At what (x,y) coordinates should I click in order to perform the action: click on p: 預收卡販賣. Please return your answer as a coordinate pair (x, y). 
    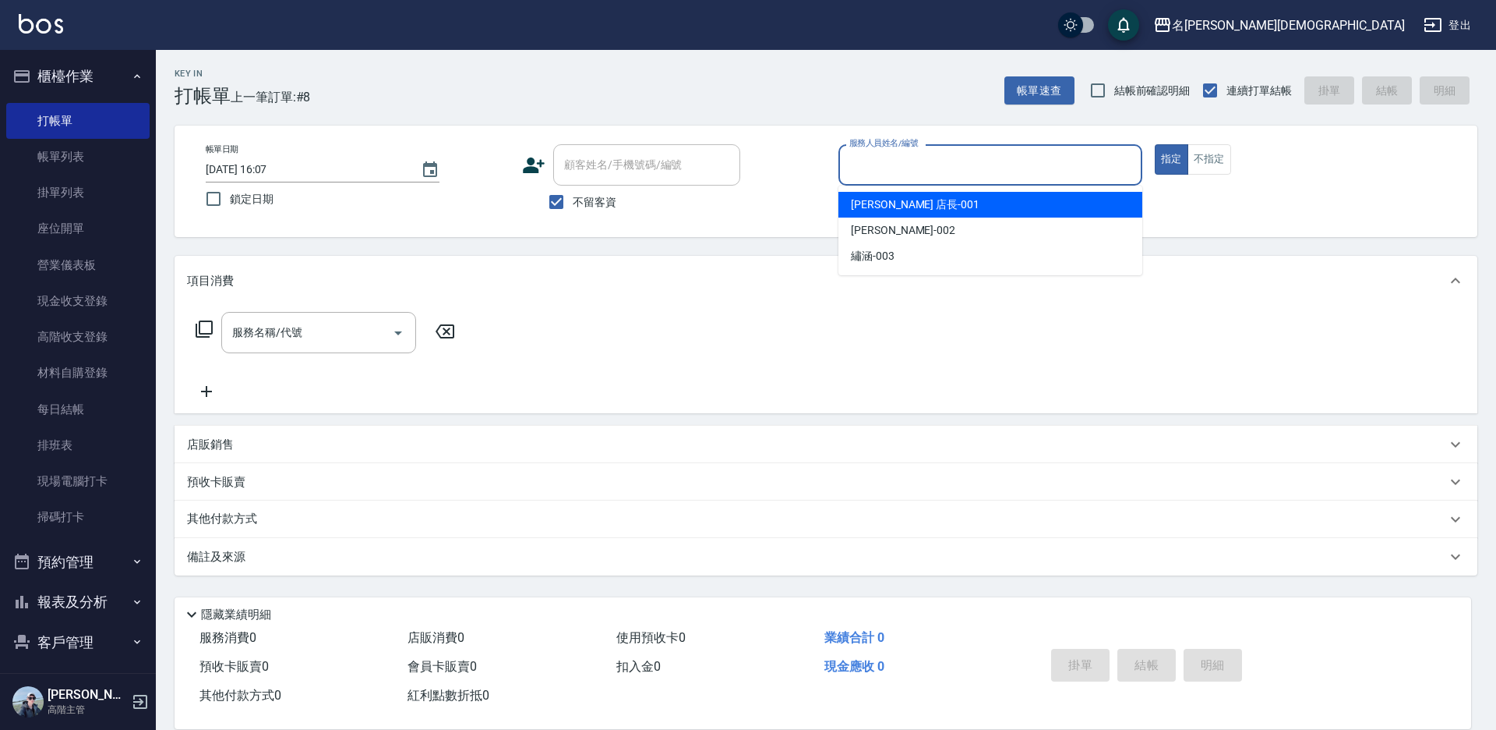
    Looking at the image, I should click on (216, 482).